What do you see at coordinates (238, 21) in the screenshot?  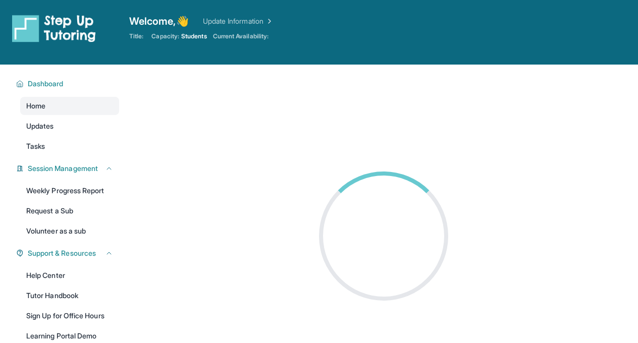 I see `a: Update Information` at bounding box center [238, 21].